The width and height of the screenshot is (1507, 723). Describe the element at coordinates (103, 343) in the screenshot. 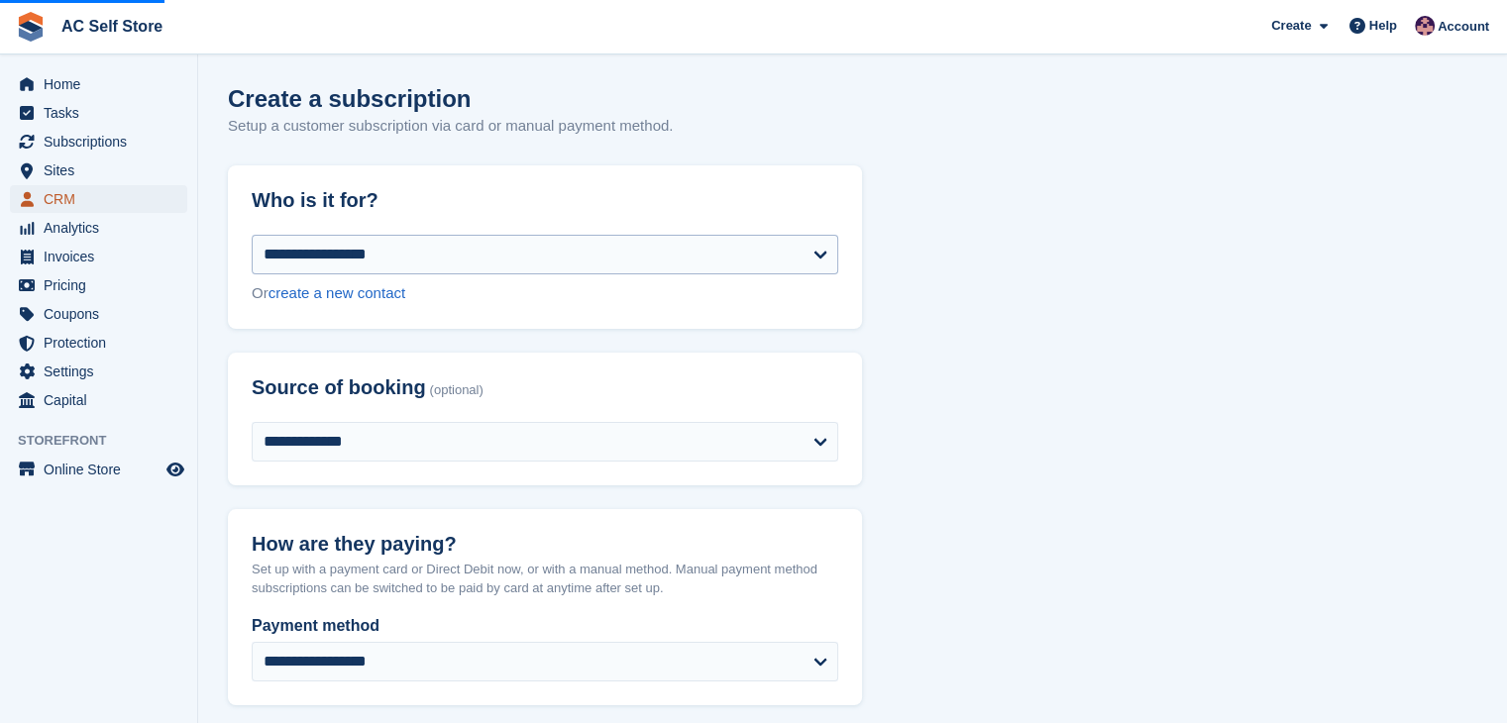

I see `span: Protection` at that location.